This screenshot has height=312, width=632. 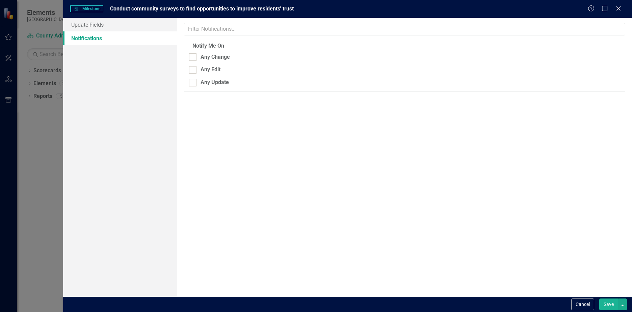 What do you see at coordinates (202, 8) in the screenshot?
I see `span: Conduct community surveys to find opportunities to improve residents' trust` at bounding box center [202, 8].